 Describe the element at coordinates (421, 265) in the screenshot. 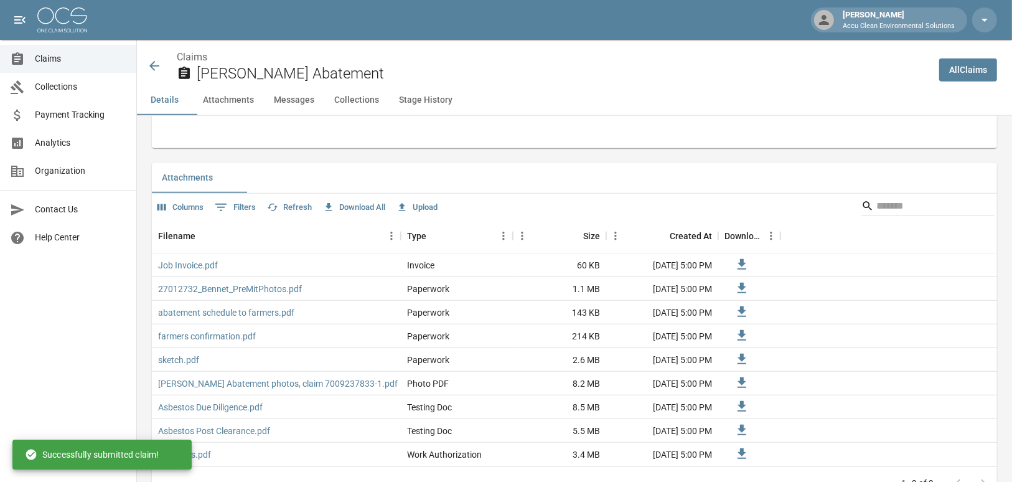

I see `div: Invoice` at that location.